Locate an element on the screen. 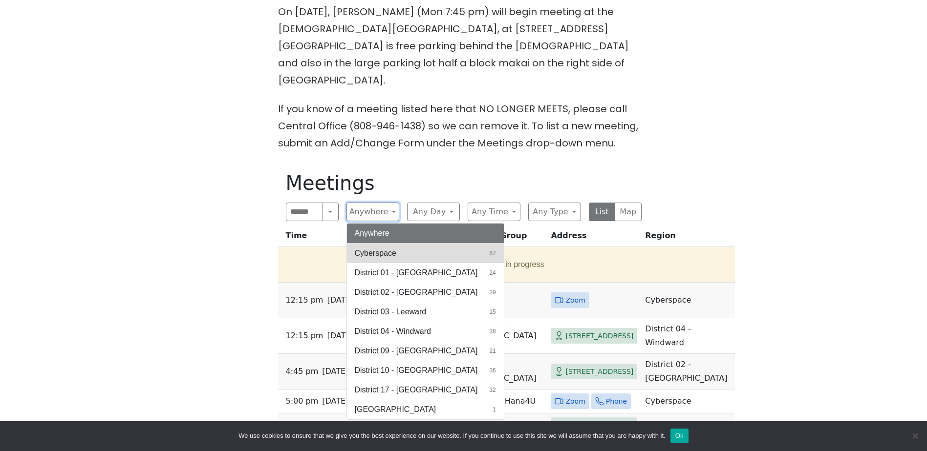  span: Phone is located at coordinates (616, 402).